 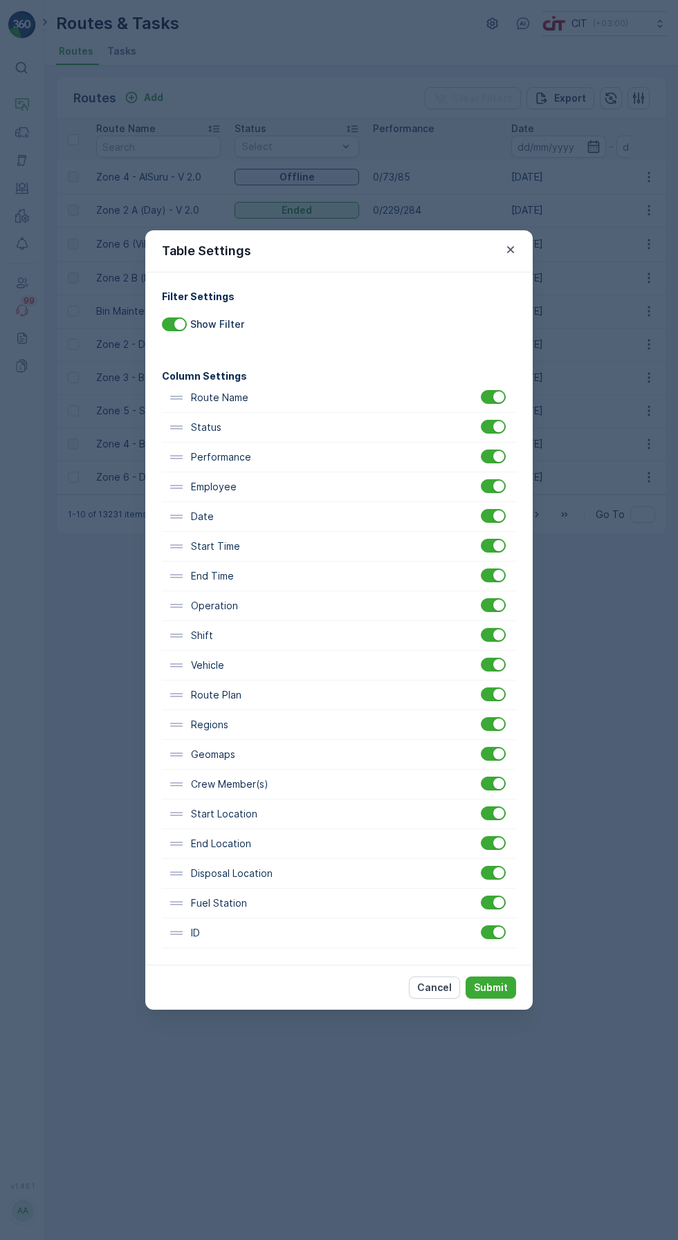 What do you see at coordinates (339, 516) in the screenshot?
I see `div: Date` at bounding box center [339, 516].